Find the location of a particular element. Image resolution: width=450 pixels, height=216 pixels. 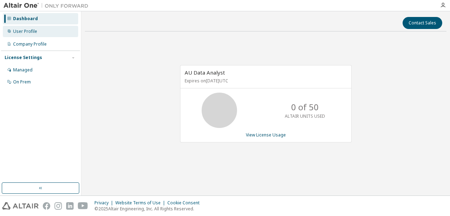

div: Dashboard is located at coordinates (25, 19).